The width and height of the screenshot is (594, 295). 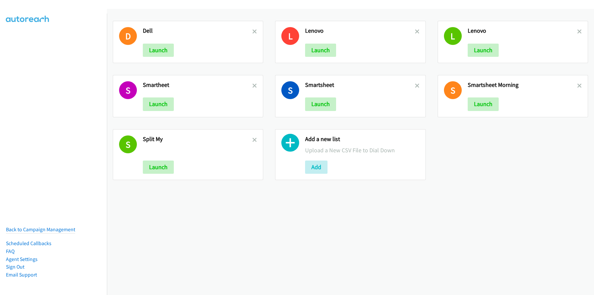 What do you see at coordinates (29, 243) in the screenshot?
I see `a: Scheduled Callbacks` at bounding box center [29, 243].